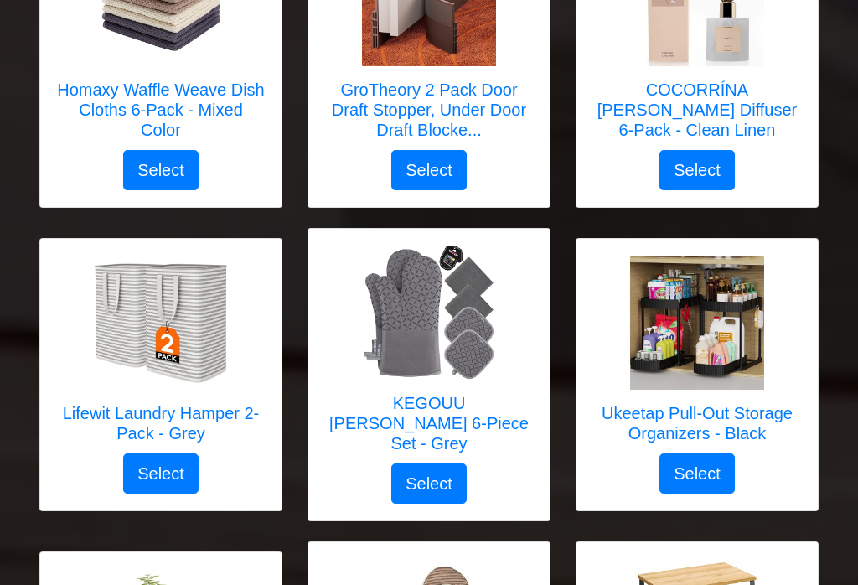 Image resolution: width=858 pixels, height=585 pixels. What do you see at coordinates (161, 423) in the screenshot?
I see `h5: Lifewit Laundry Hamper 2-Pack - Grey` at bounding box center [161, 423].